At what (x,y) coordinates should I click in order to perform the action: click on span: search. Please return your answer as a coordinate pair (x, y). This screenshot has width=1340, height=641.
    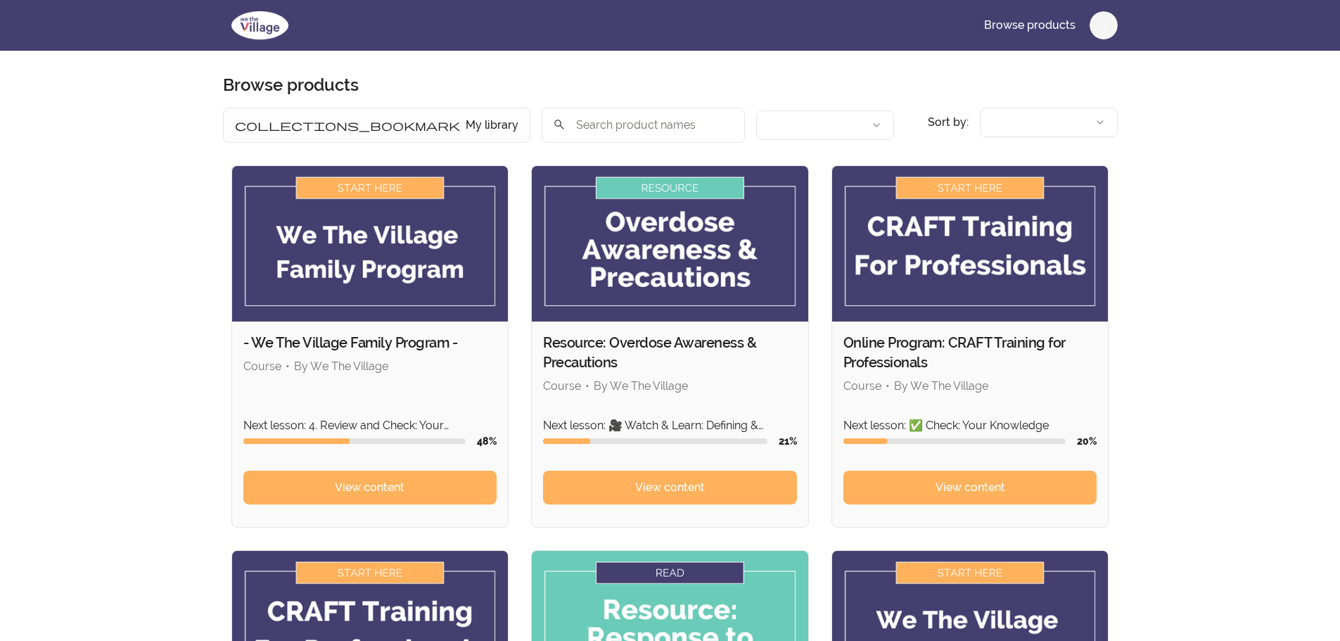
    Looking at the image, I should click on (559, 125).